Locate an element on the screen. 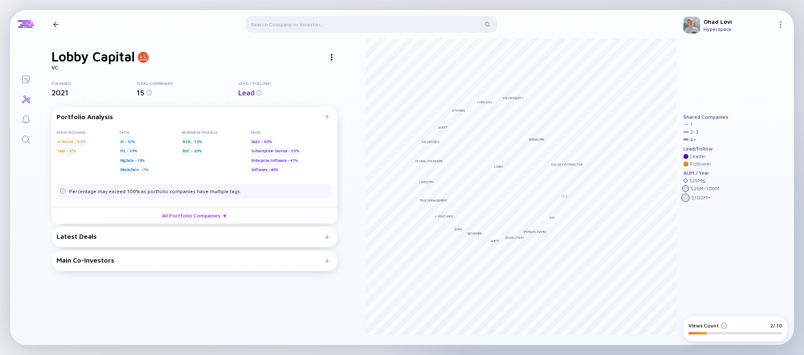  div: Quest is located at coordinates (443, 127).